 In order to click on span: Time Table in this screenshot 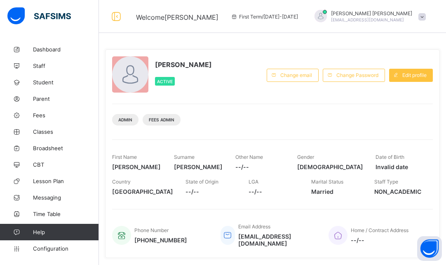, I will do `click(66, 214)`.